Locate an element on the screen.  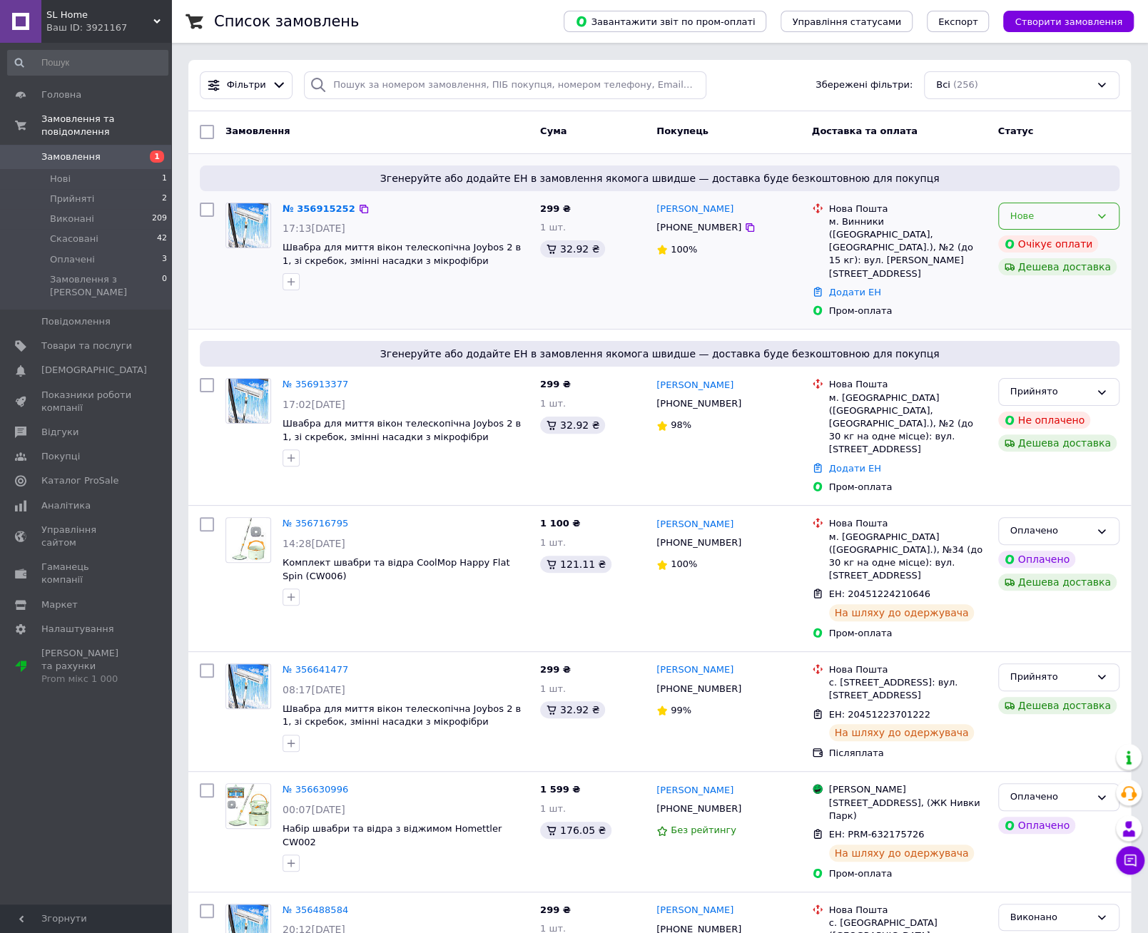
a: № 356641477 is located at coordinates (315, 669).